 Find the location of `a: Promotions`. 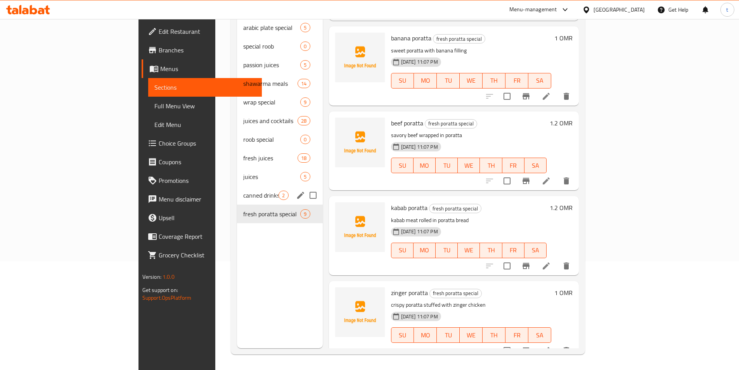

a: Promotions is located at coordinates (202, 180).